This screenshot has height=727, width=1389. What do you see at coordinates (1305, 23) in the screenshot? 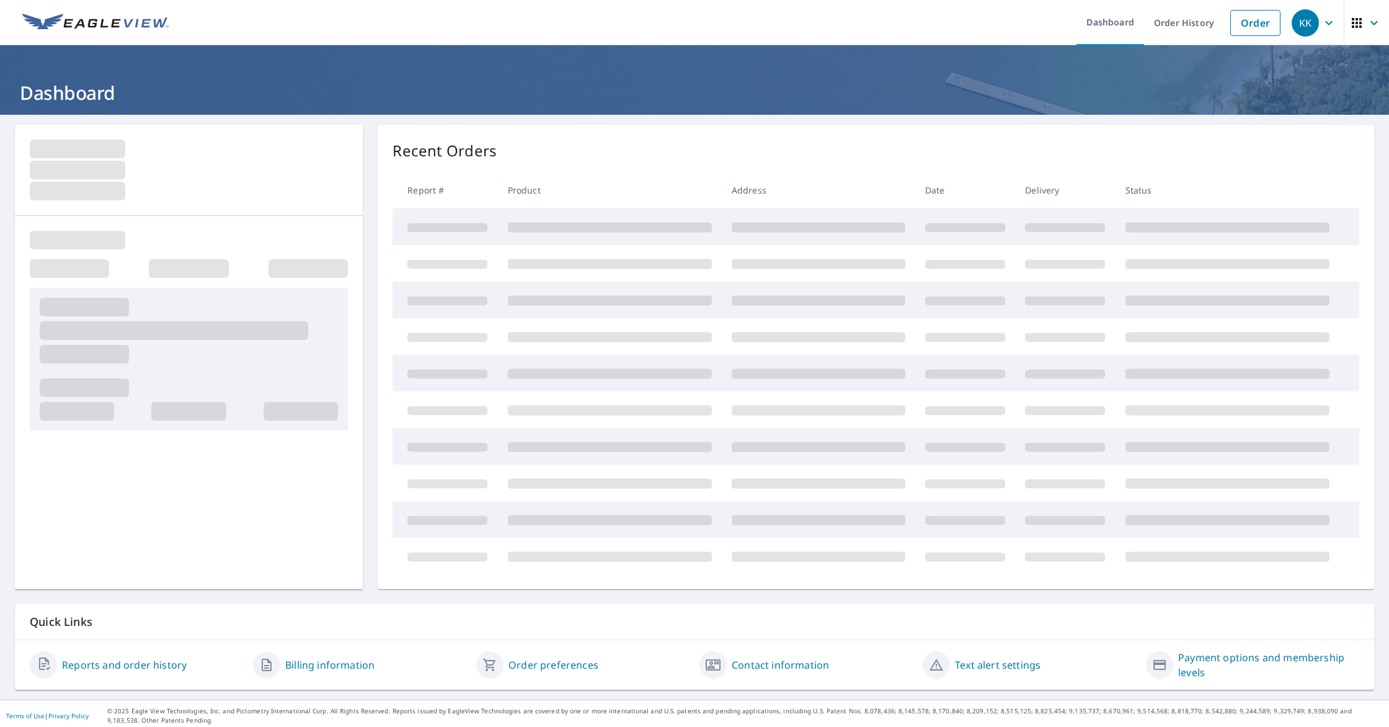
I see `div: KK` at bounding box center [1305, 23].